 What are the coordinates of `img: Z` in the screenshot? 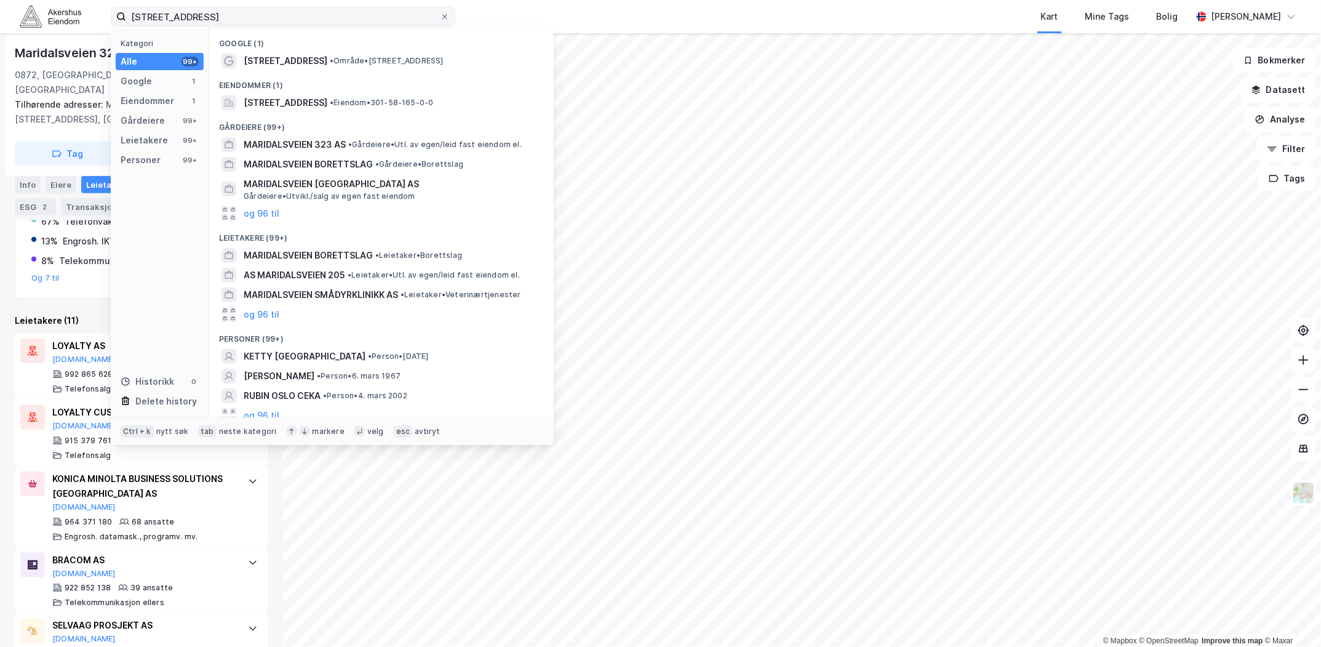 It's located at (1304, 493).